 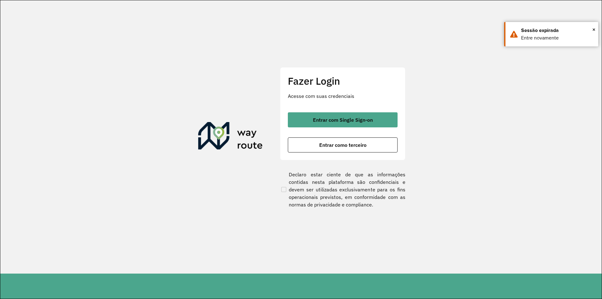 I want to click on h2: Fazer Login, so click(x=343, y=81).